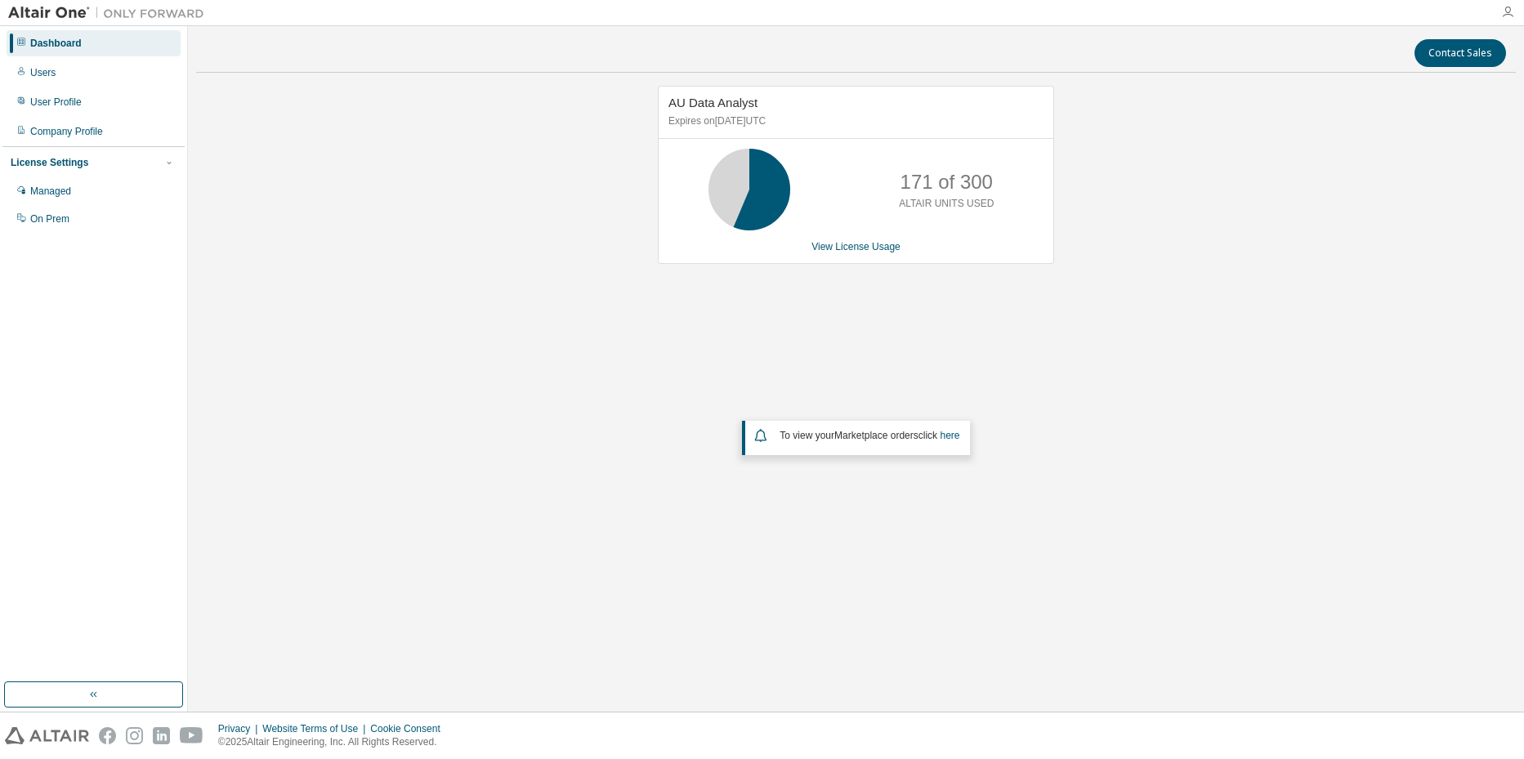 The width and height of the screenshot is (1524, 759). I want to click on img: youtube.svg, so click(191, 735).